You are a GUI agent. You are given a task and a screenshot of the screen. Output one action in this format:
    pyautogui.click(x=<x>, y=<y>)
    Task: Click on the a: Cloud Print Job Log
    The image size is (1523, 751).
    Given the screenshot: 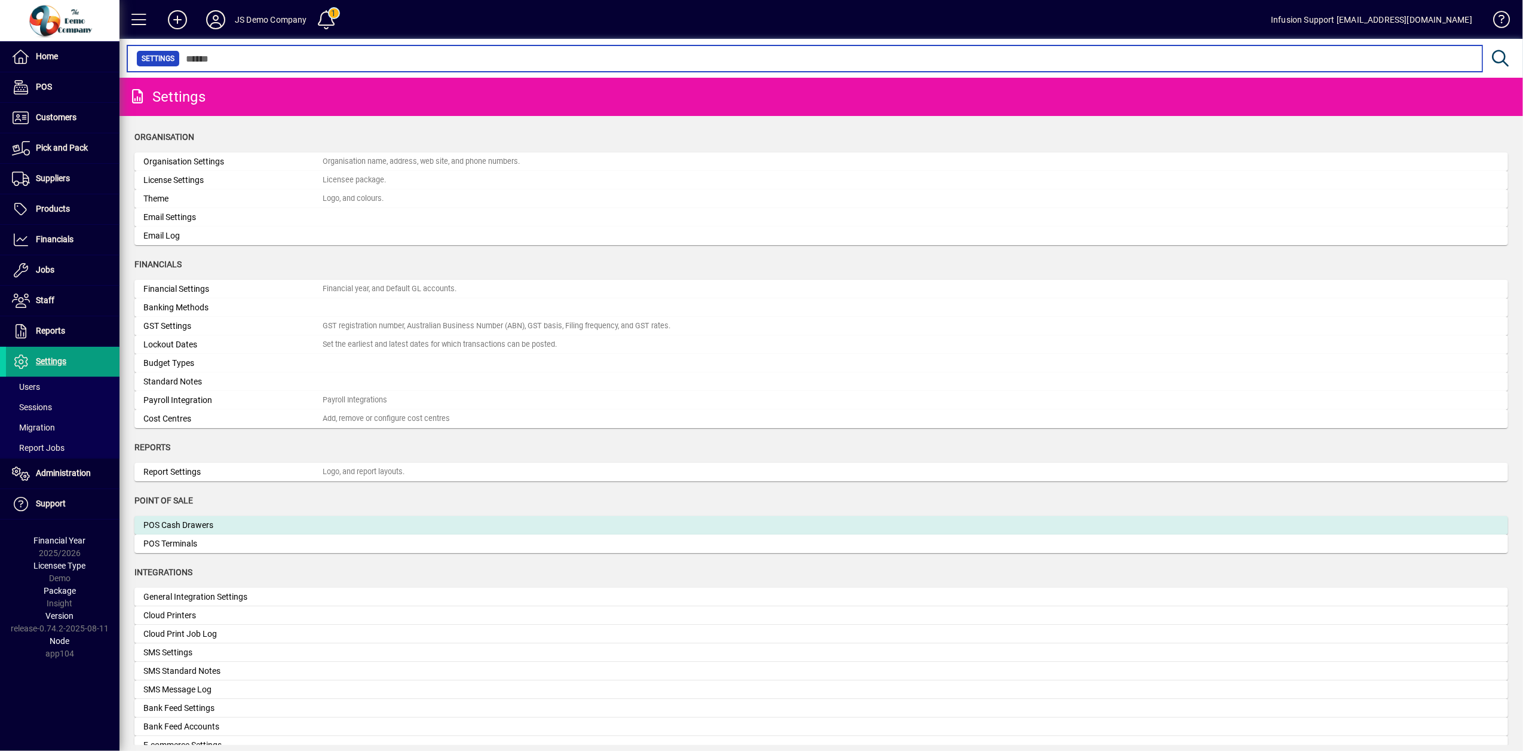 What is the action you would take?
    pyautogui.click(x=821, y=633)
    